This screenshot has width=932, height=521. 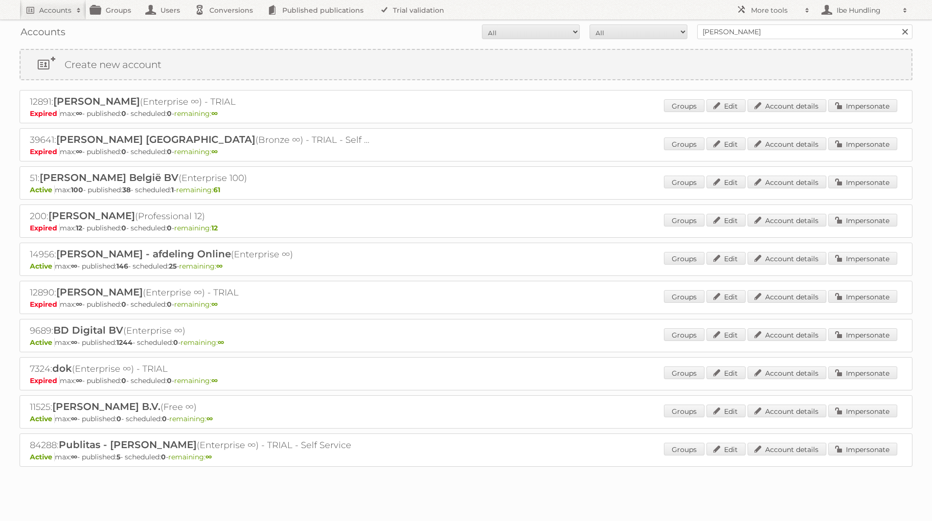 I want to click on h2: 84288: (Enterprise ∞) - TRIAL - Self Service, so click(x=201, y=445).